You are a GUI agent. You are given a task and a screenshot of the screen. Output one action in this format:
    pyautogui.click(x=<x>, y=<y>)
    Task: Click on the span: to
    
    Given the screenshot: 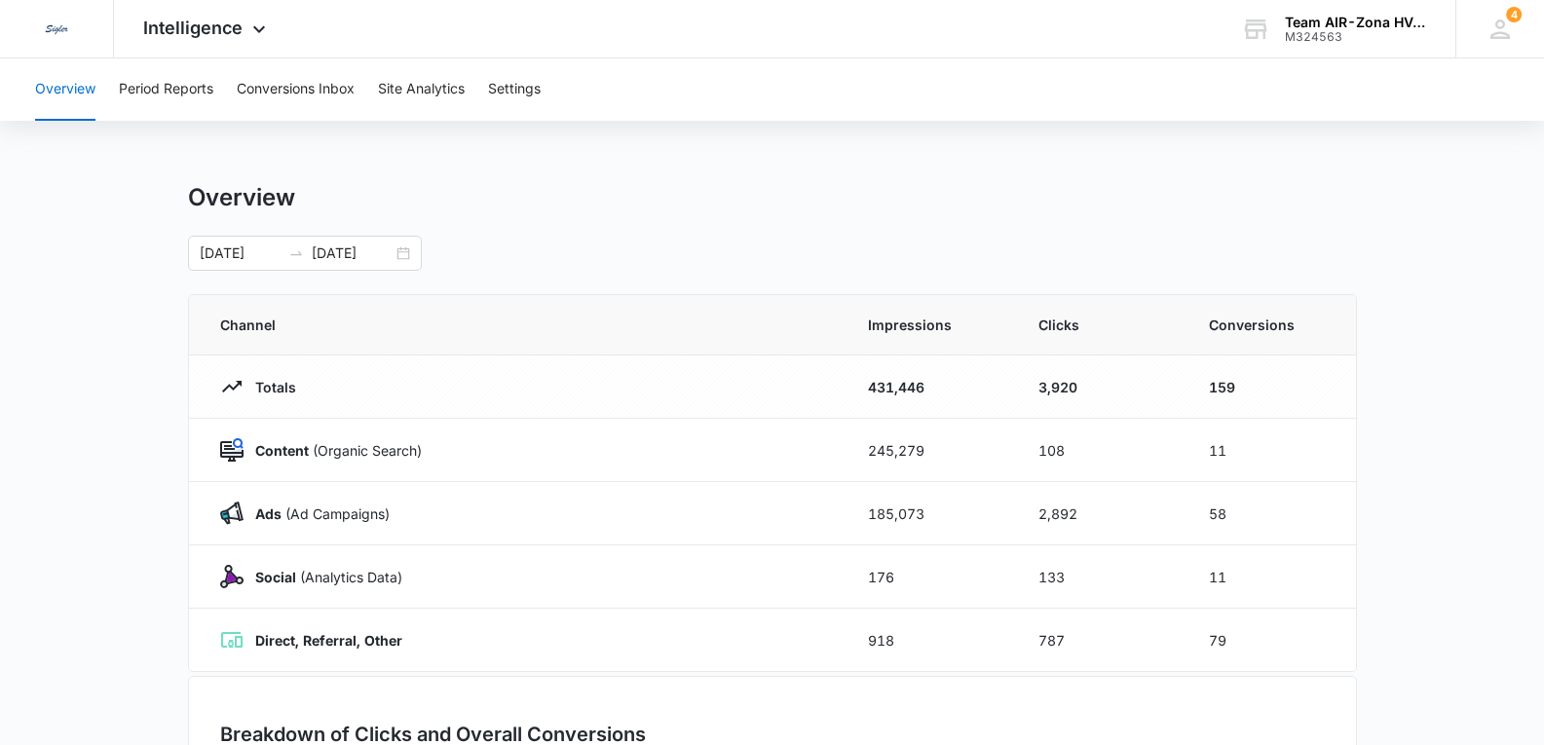 What is the action you would take?
    pyautogui.click(x=296, y=253)
    